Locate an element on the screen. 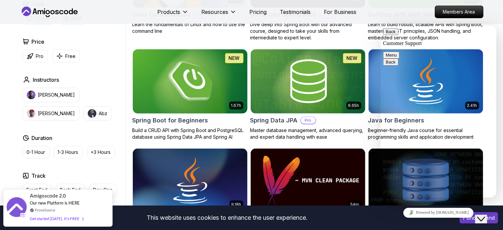 The width and height of the screenshot is (503, 230). p: Products is located at coordinates (169, 12).